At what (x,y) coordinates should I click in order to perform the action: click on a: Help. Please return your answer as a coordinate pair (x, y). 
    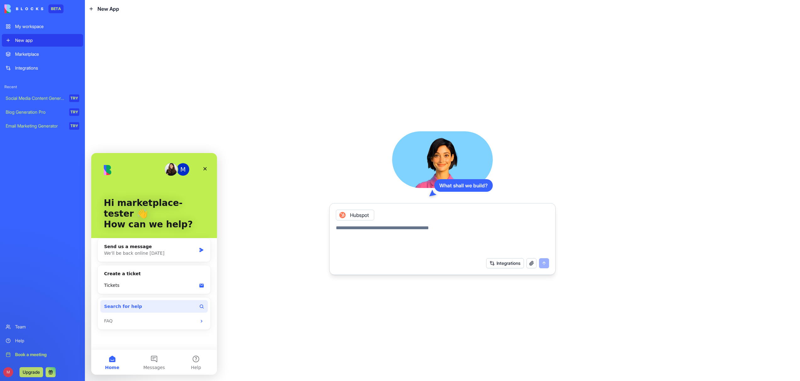
    Looking at the image, I should click on (42, 340).